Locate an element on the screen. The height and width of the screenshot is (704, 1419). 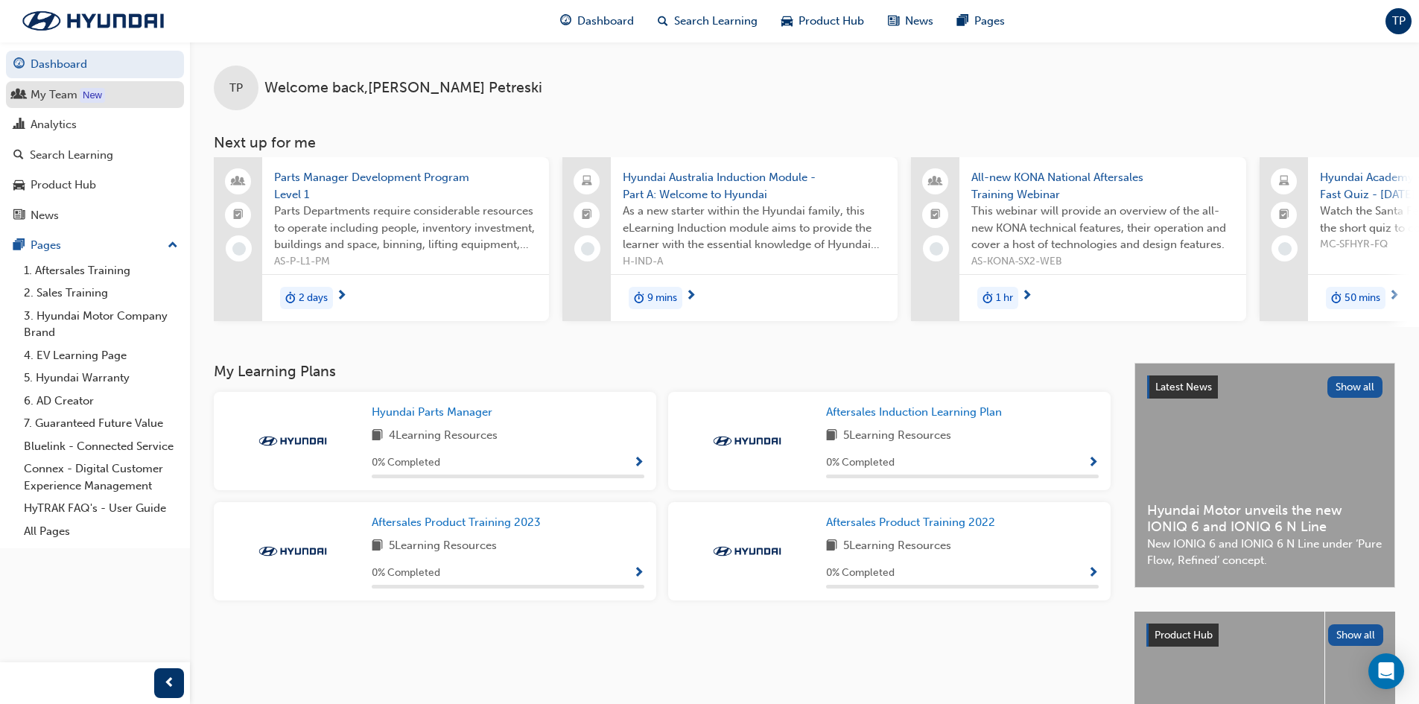
a: search-iconSearch Learning is located at coordinates (708, 21).